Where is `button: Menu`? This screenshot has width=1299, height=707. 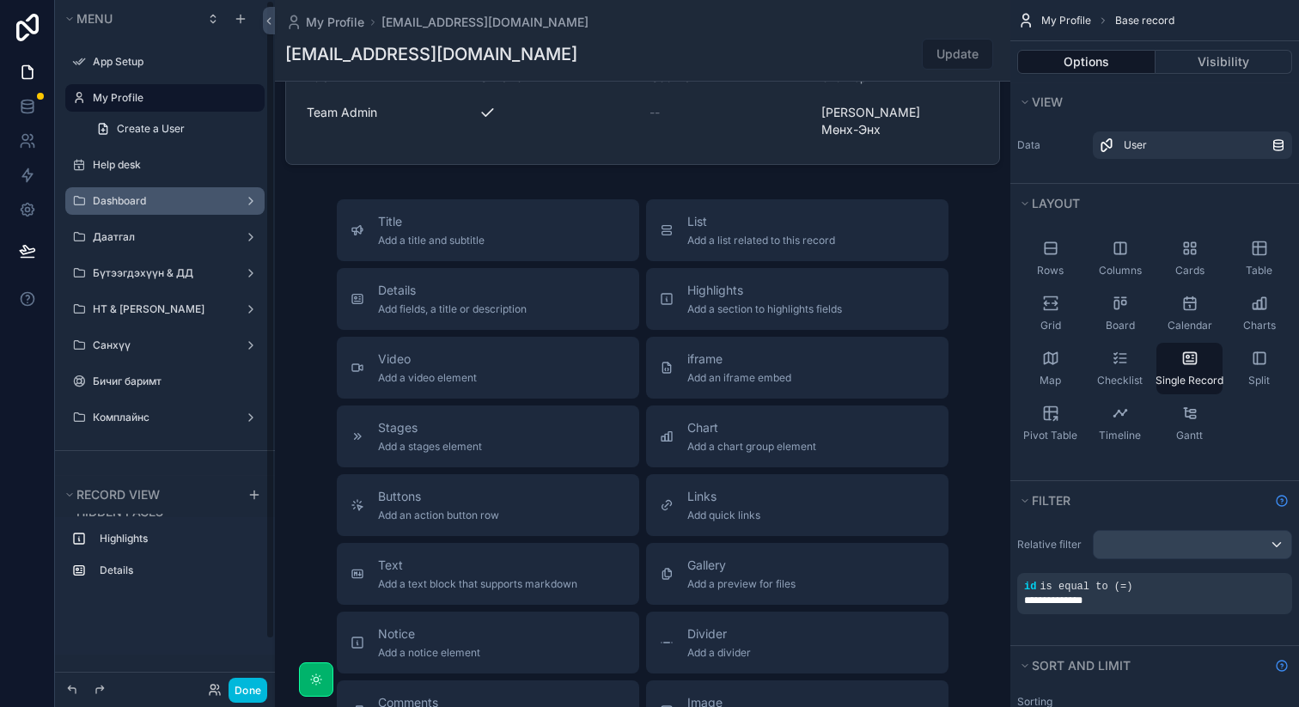
button: Menu is located at coordinates (129, 19).